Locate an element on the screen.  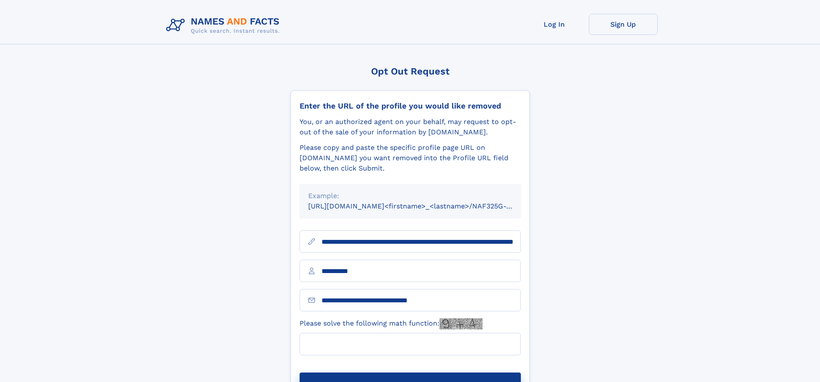
a: Sign Up is located at coordinates (623, 24).